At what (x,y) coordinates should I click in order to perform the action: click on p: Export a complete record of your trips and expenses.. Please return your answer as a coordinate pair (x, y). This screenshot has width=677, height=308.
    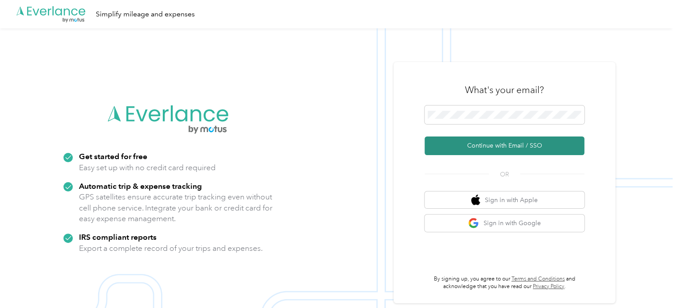
    Looking at the image, I should click on (171, 248).